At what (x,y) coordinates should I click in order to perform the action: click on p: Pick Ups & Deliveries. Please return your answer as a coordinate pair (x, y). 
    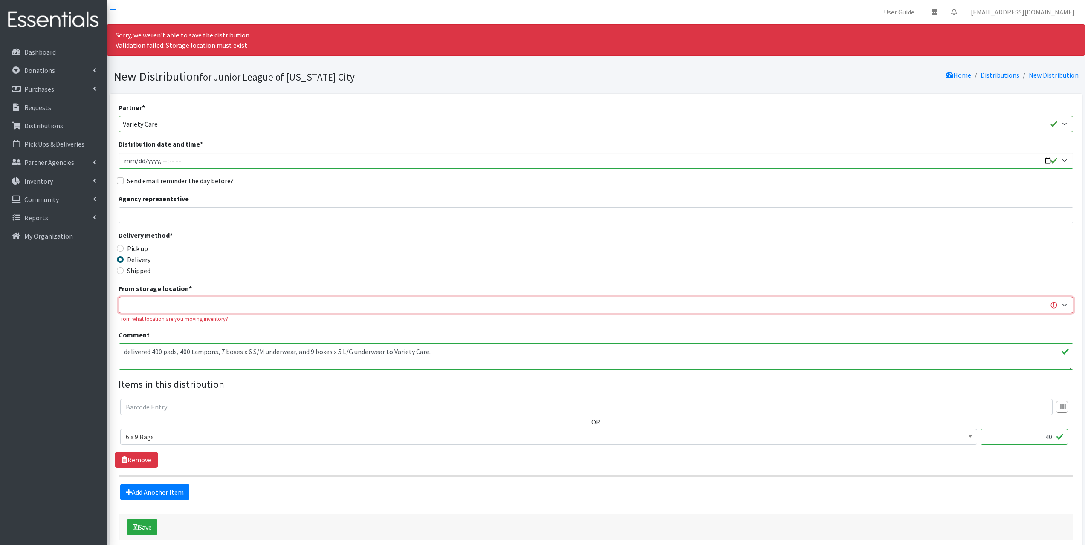
    Looking at the image, I should click on (54, 144).